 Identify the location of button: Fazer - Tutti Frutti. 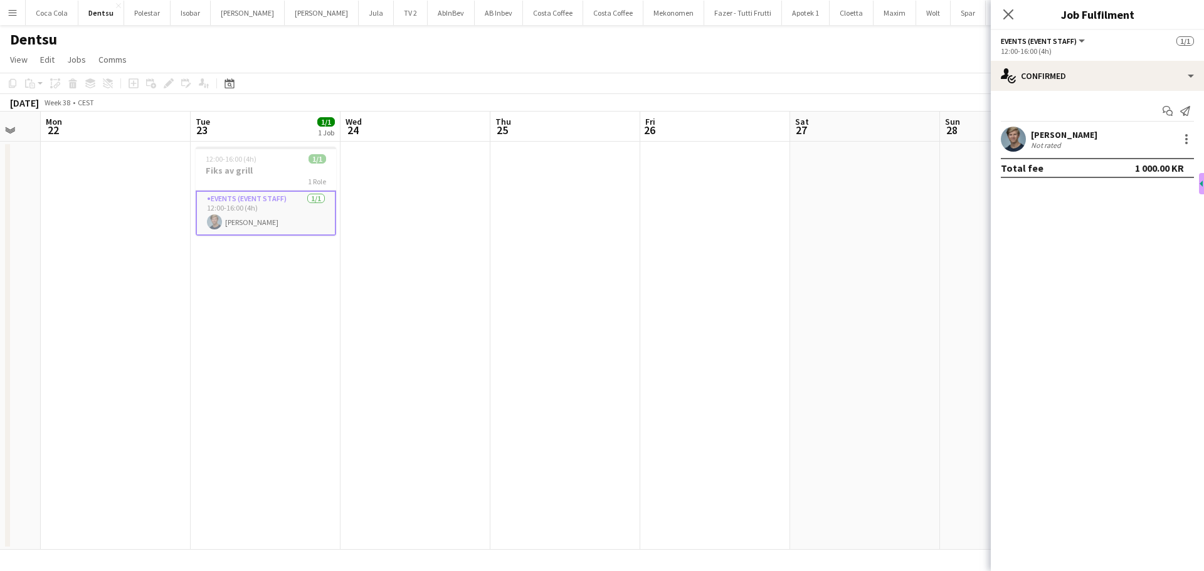
(743, 13).